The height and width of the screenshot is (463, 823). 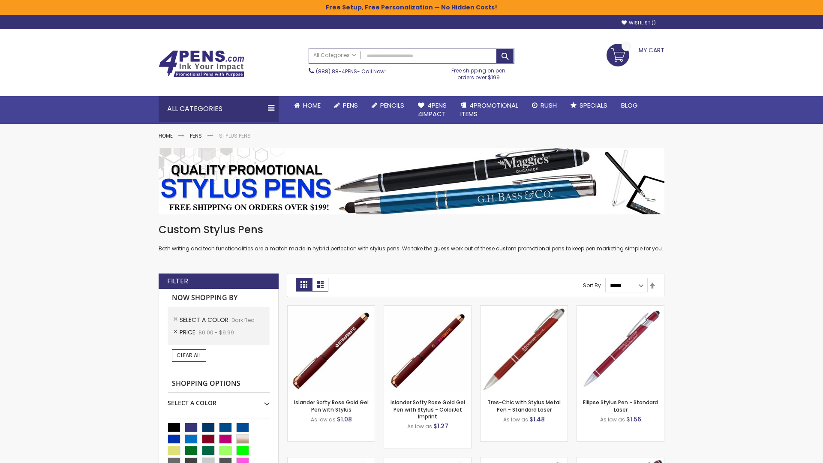 I want to click on strong: Stylus Pens, so click(x=235, y=136).